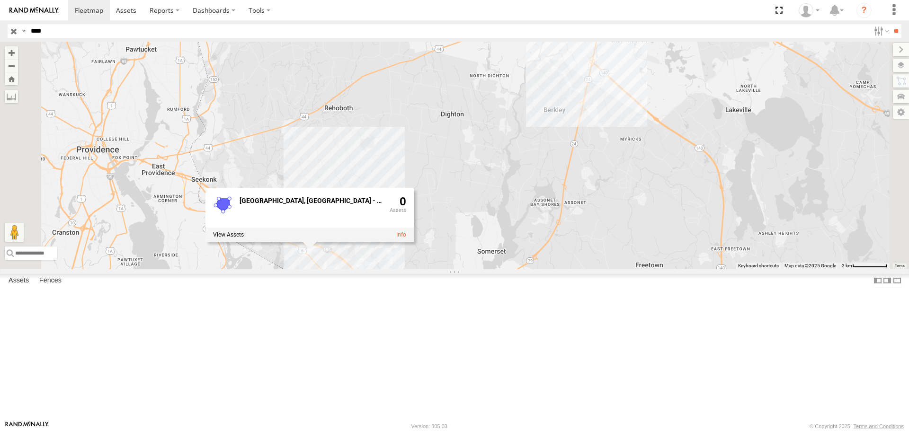 This screenshot has height=431, width=909. I want to click on button: Map Scale: 2 km per 70 pixels, so click(865, 266).